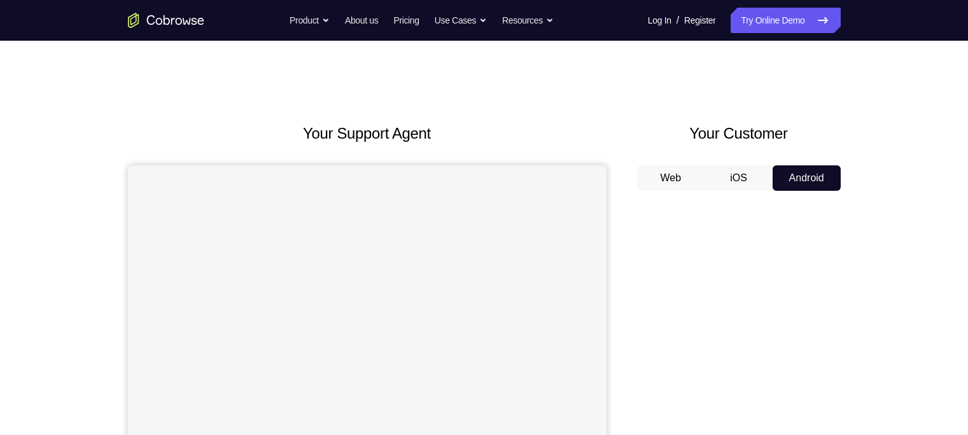  I want to click on h2: Your Customer, so click(739, 134).